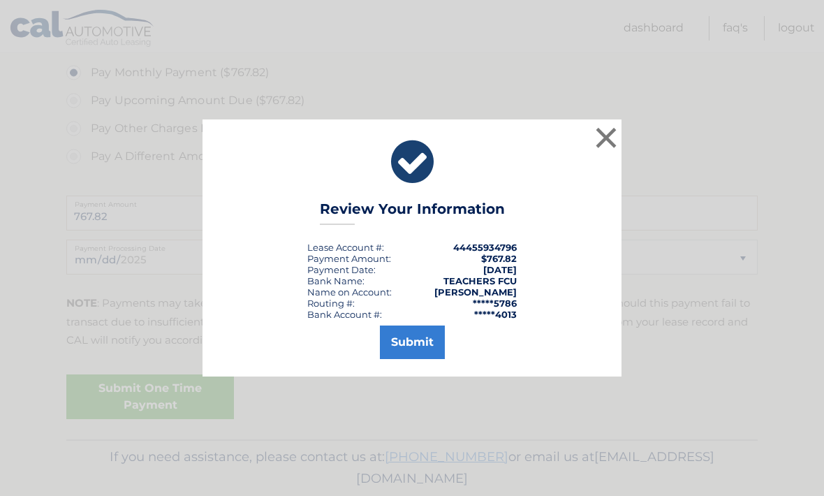 The height and width of the screenshot is (496, 824). What do you see at coordinates (480, 281) in the screenshot?
I see `strong: TEACHERS FCU` at bounding box center [480, 281].